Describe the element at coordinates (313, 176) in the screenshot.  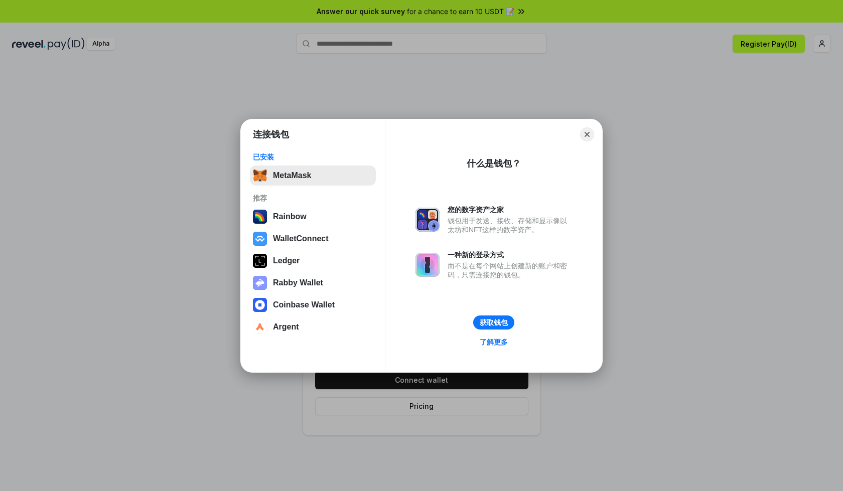
I see `button: MetaMask` at that location.